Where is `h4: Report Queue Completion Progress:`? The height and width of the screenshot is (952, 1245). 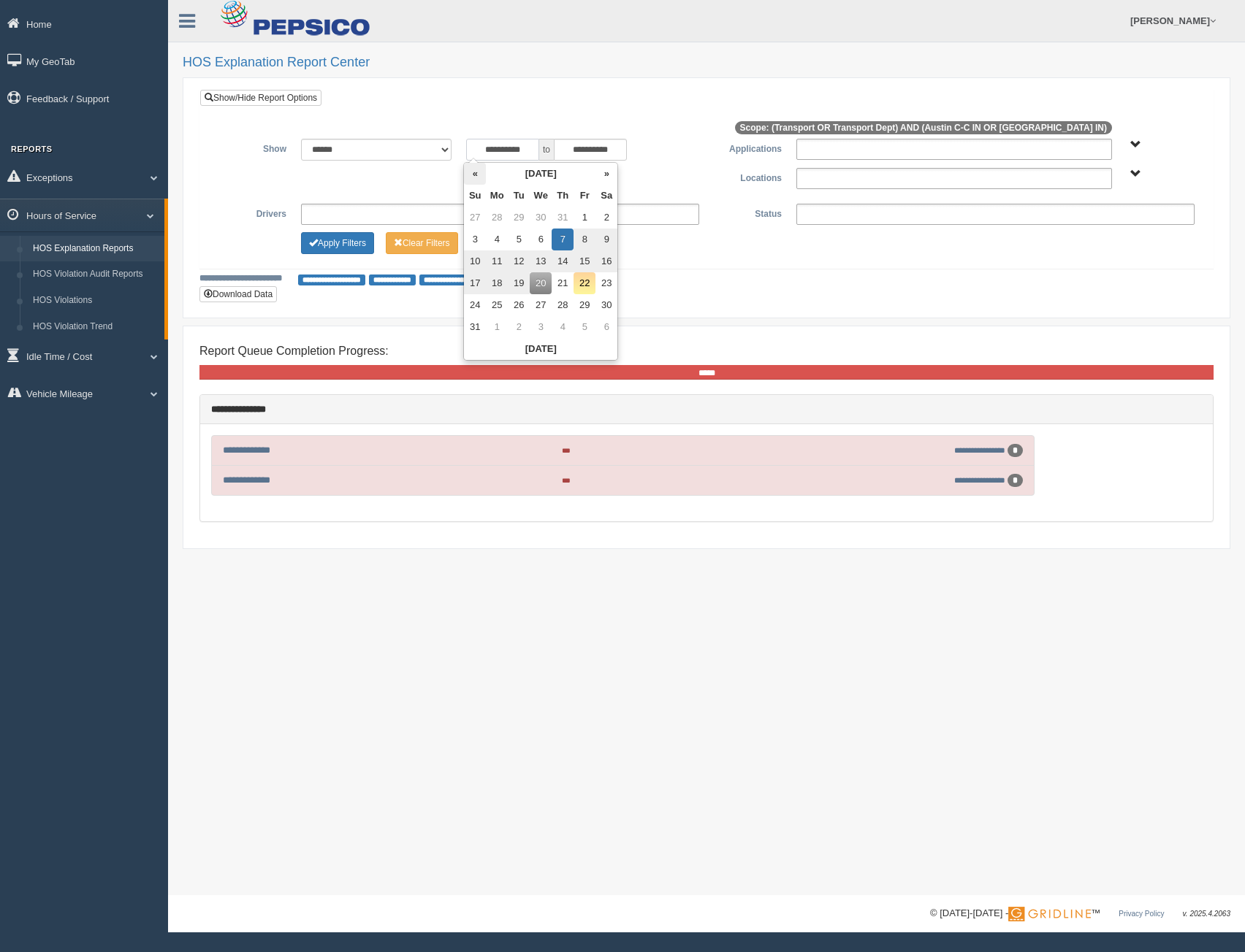 h4: Report Queue Completion Progress: is located at coordinates (706, 351).